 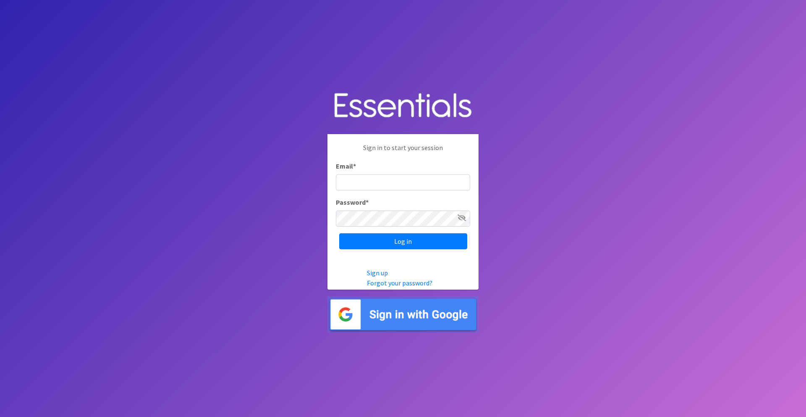 What do you see at coordinates (400, 283) in the screenshot?
I see `a: Forgot your password?` at bounding box center [400, 283].